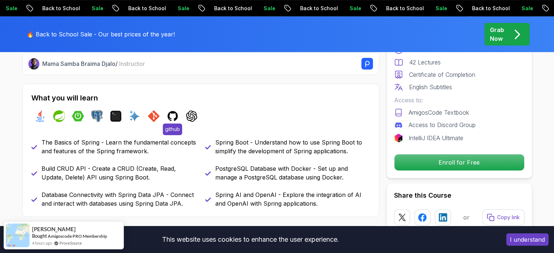  What do you see at coordinates (399, 138) in the screenshot?
I see `img: jetbrains logo` at bounding box center [399, 138].